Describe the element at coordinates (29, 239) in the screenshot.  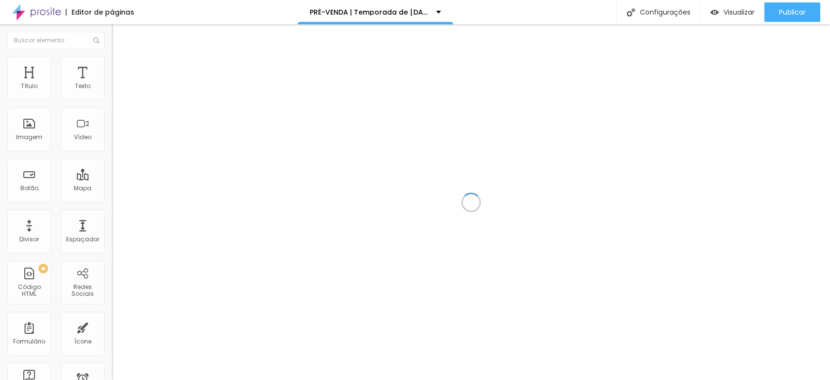
I see `div: Divisor` at that location.